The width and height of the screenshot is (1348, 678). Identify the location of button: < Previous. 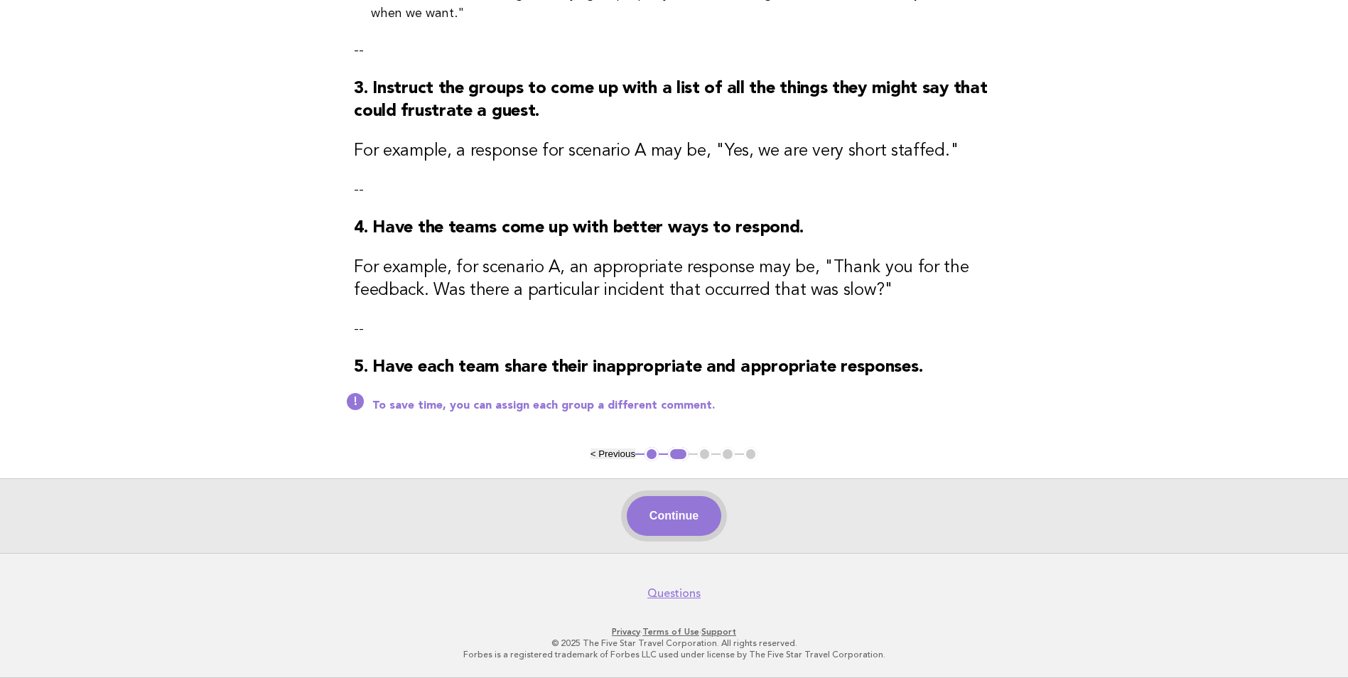
(613, 453).